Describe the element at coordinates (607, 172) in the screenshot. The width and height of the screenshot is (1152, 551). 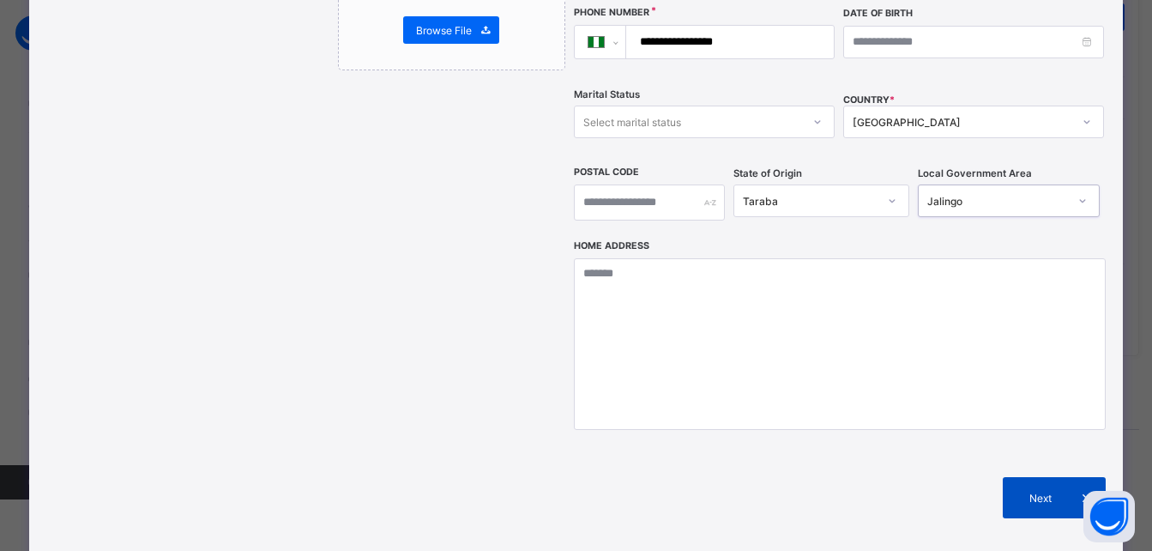
I see `label: Postal Code` at that location.